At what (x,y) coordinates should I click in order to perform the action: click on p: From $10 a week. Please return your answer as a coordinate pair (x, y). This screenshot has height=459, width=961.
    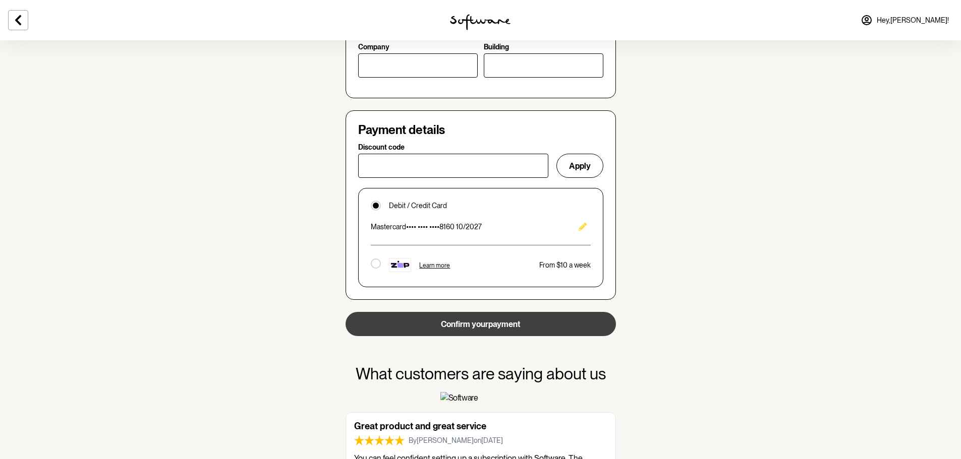
    Looking at the image, I should click on (565, 265).